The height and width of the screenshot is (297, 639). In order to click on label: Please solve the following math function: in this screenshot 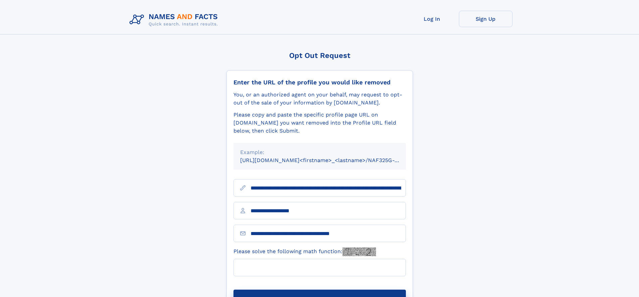, I will do `click(304, 252)`.